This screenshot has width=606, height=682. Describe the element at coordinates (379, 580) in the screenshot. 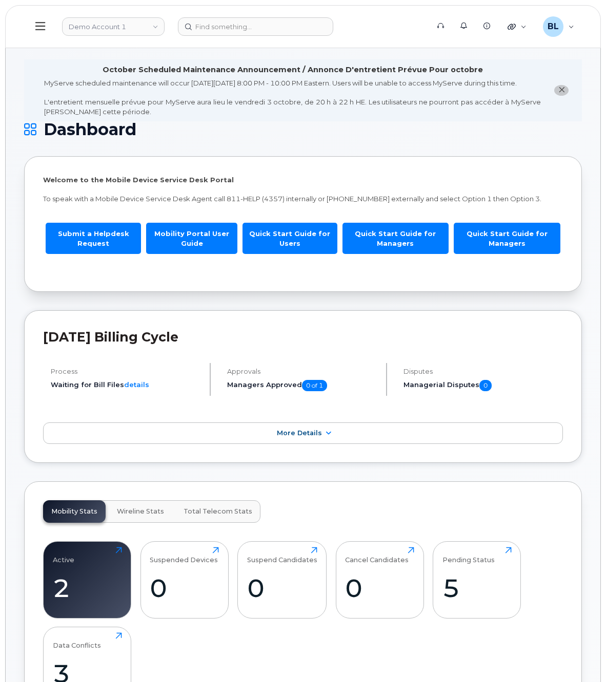

I see `a: Cancel Candidates0` at that location.